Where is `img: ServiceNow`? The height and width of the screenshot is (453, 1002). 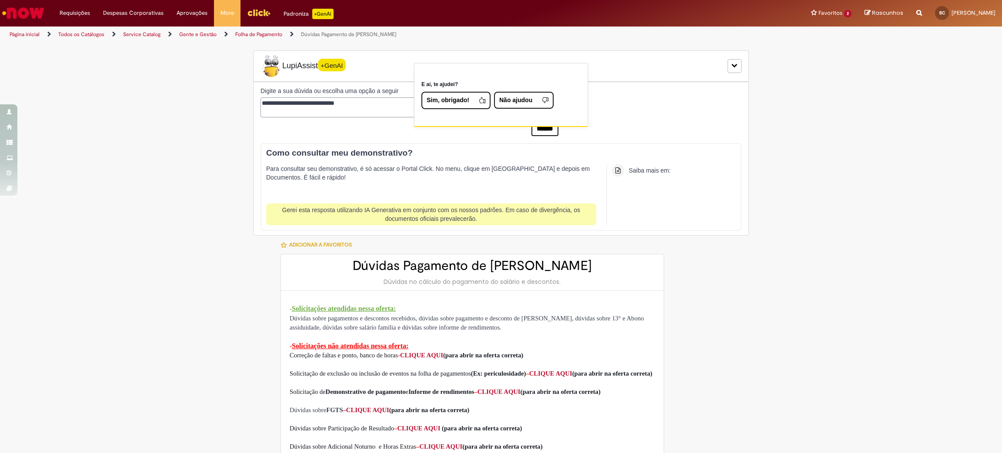 img: ServiceNow is located at coordinates (23, 13).